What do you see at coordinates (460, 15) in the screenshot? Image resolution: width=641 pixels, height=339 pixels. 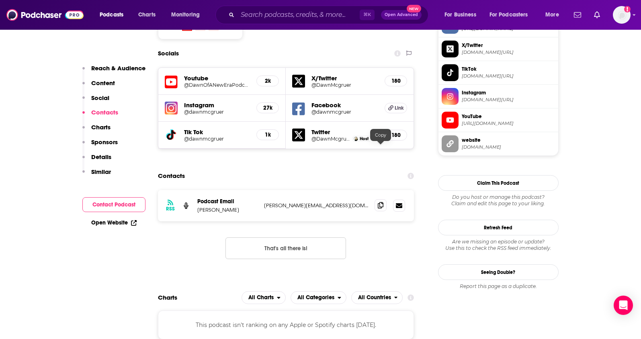 I see `span: For Business` at bounding box center [460, 15].